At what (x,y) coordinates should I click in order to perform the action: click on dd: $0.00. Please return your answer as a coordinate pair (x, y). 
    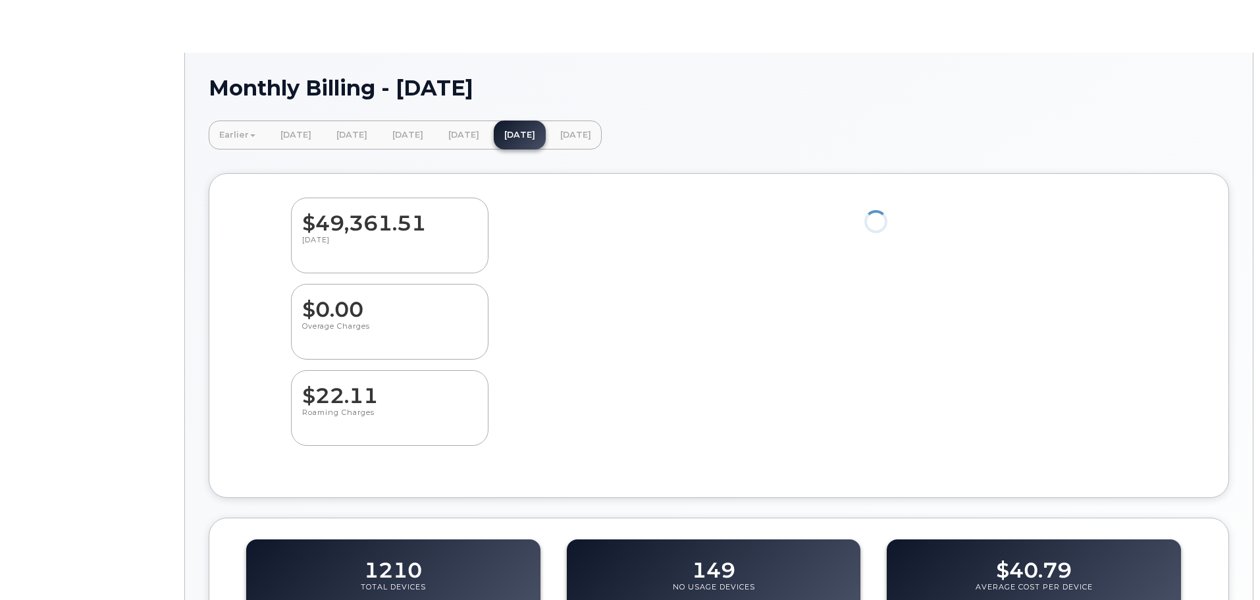
    Looking at the image, I should click on (390, 303).